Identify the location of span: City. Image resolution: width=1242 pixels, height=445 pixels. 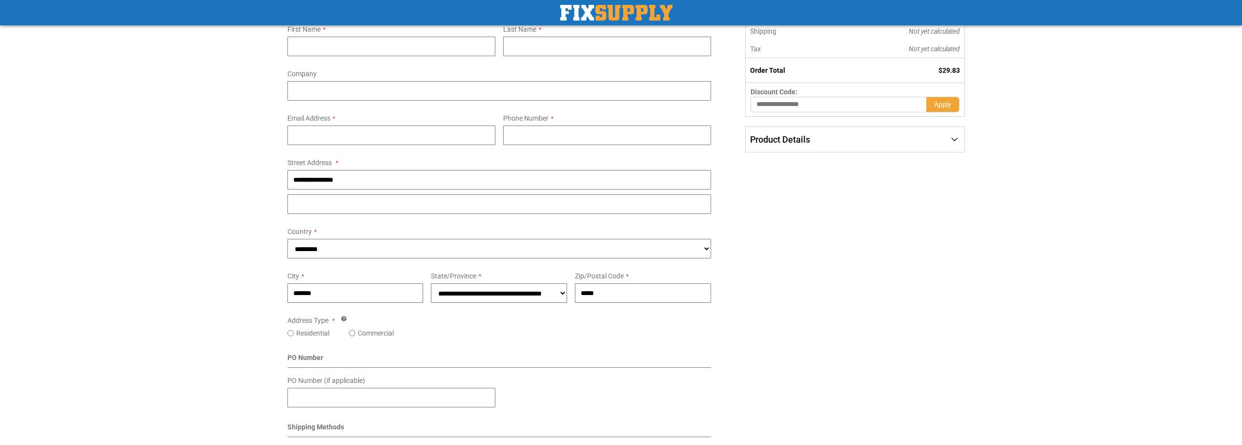
(293, 276).